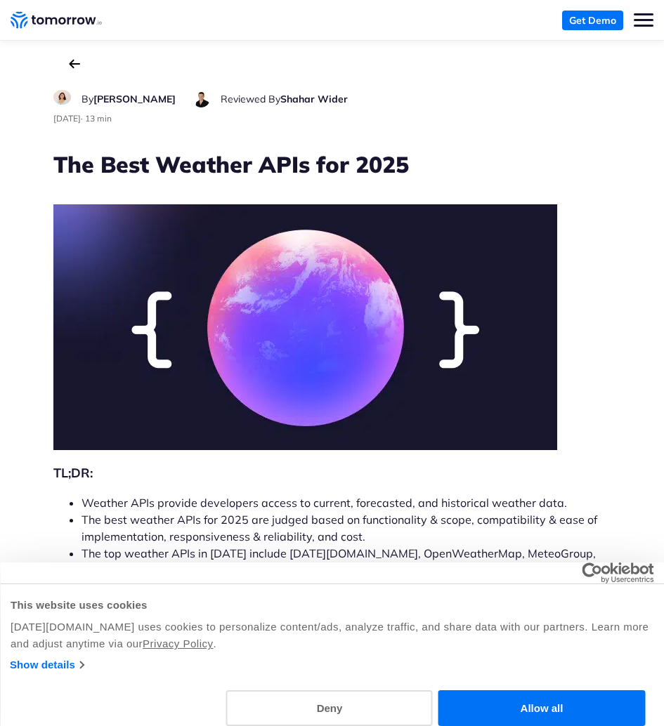 The width and height of the screenshot is (664, 726). What do you see at coordinates (98, 118) in the screenshot?
I see `span: Estimated reading time` at bounding box center [98, 118].